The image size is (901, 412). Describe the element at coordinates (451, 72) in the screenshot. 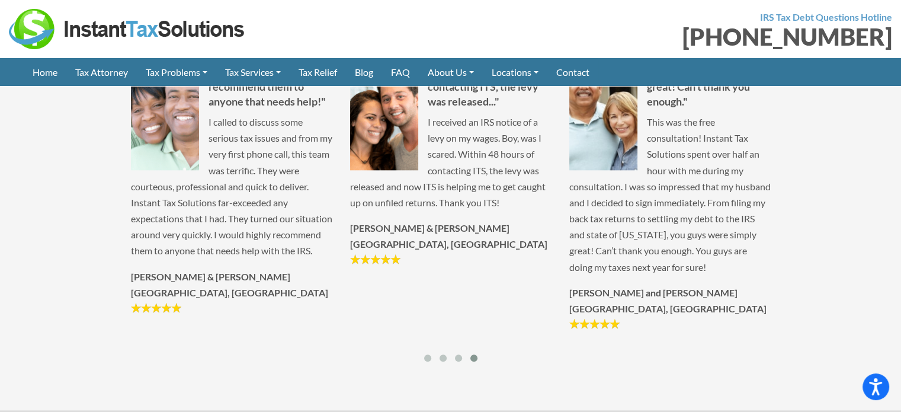

I see `a: About Us` at that location.